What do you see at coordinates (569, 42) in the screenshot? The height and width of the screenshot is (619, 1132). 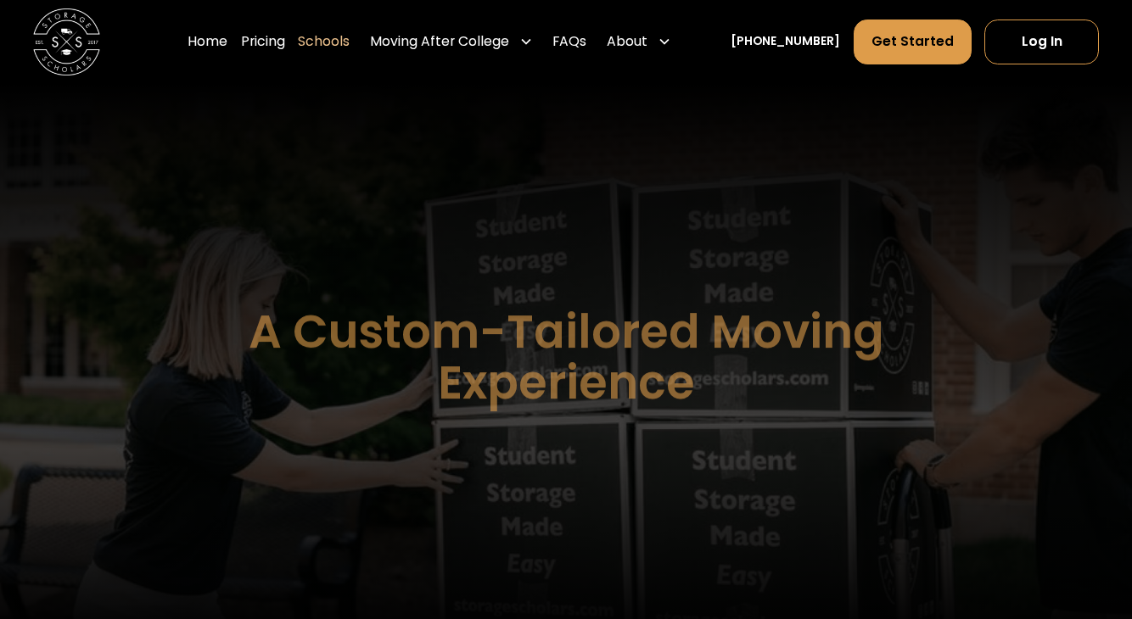 I see `a: FAQs` at bounding box center [569, 42].